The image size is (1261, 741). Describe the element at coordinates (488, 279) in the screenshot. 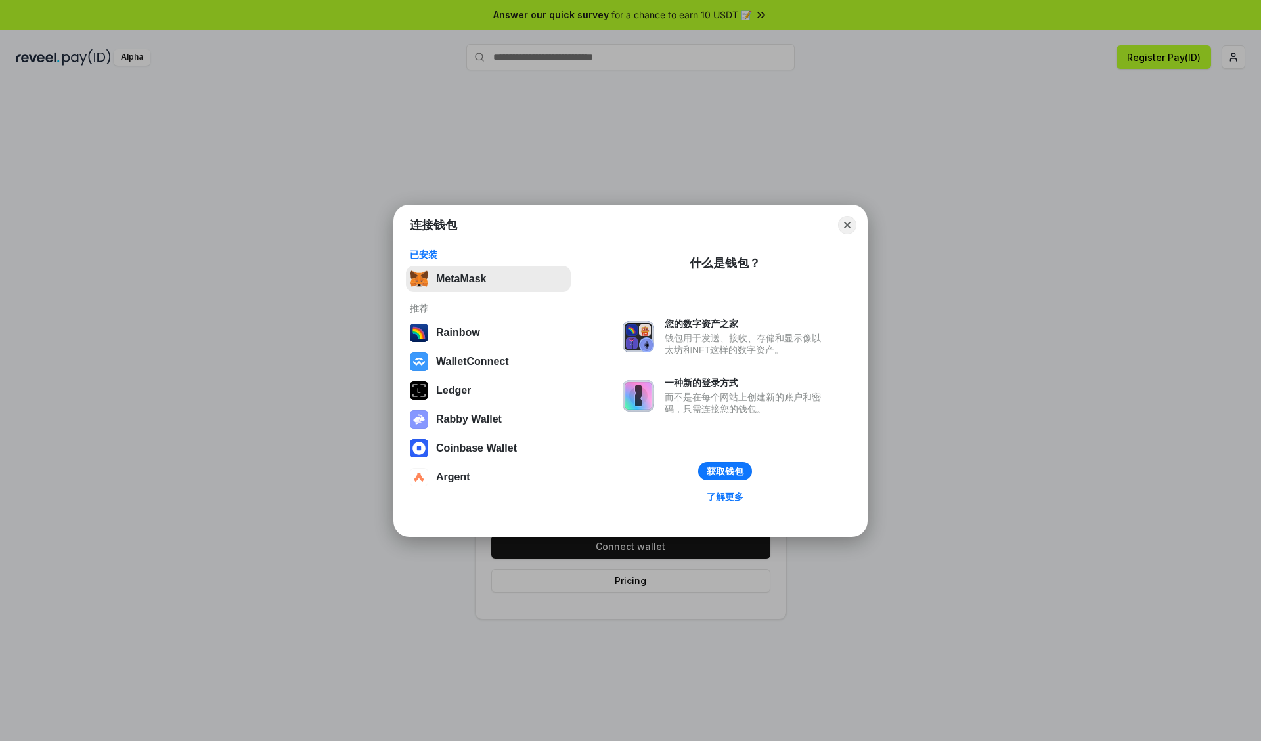

I see `button: MetaMask` at that location.